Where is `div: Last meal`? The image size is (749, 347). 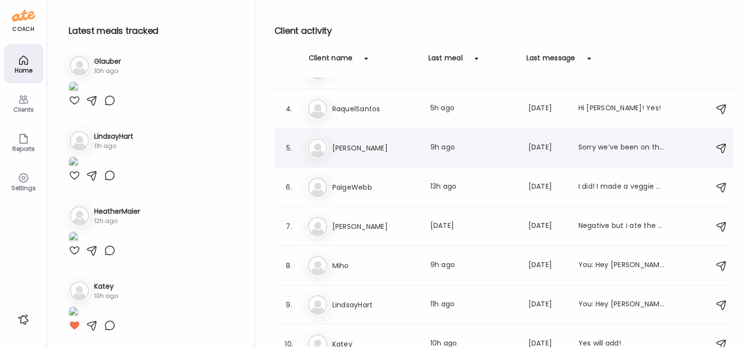
div: Last meal is located at coordinates (446, 61).